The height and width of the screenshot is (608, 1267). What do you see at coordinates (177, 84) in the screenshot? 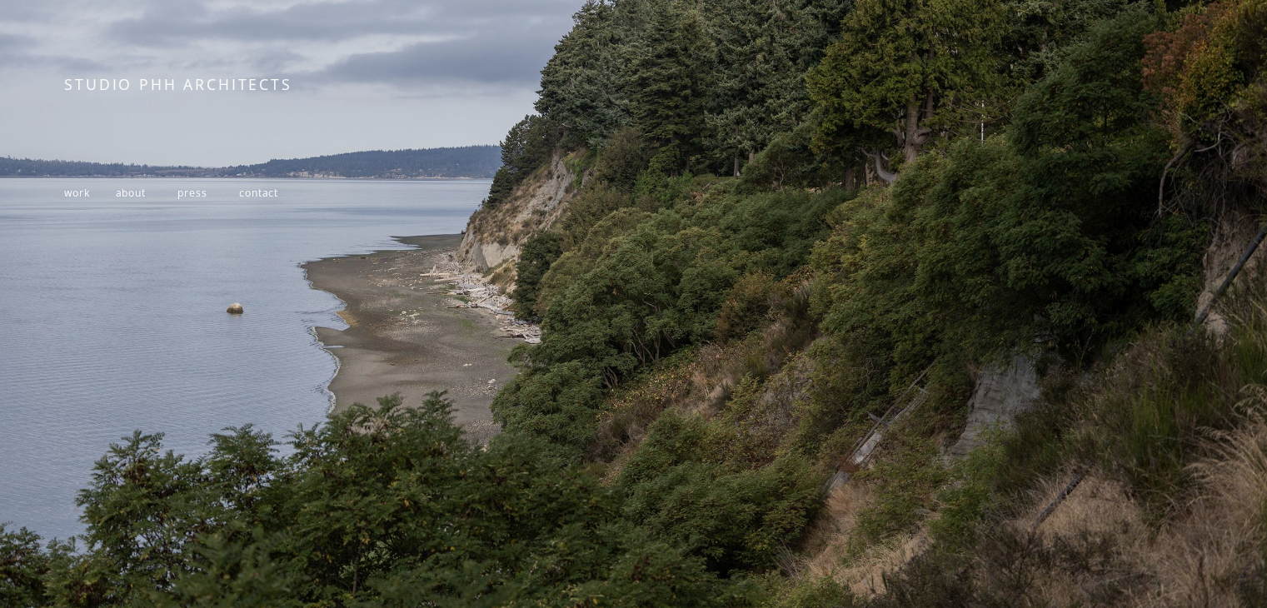
I see `span: STUDIO PHH ARCHITECTS` at bounding box center [177, 84].